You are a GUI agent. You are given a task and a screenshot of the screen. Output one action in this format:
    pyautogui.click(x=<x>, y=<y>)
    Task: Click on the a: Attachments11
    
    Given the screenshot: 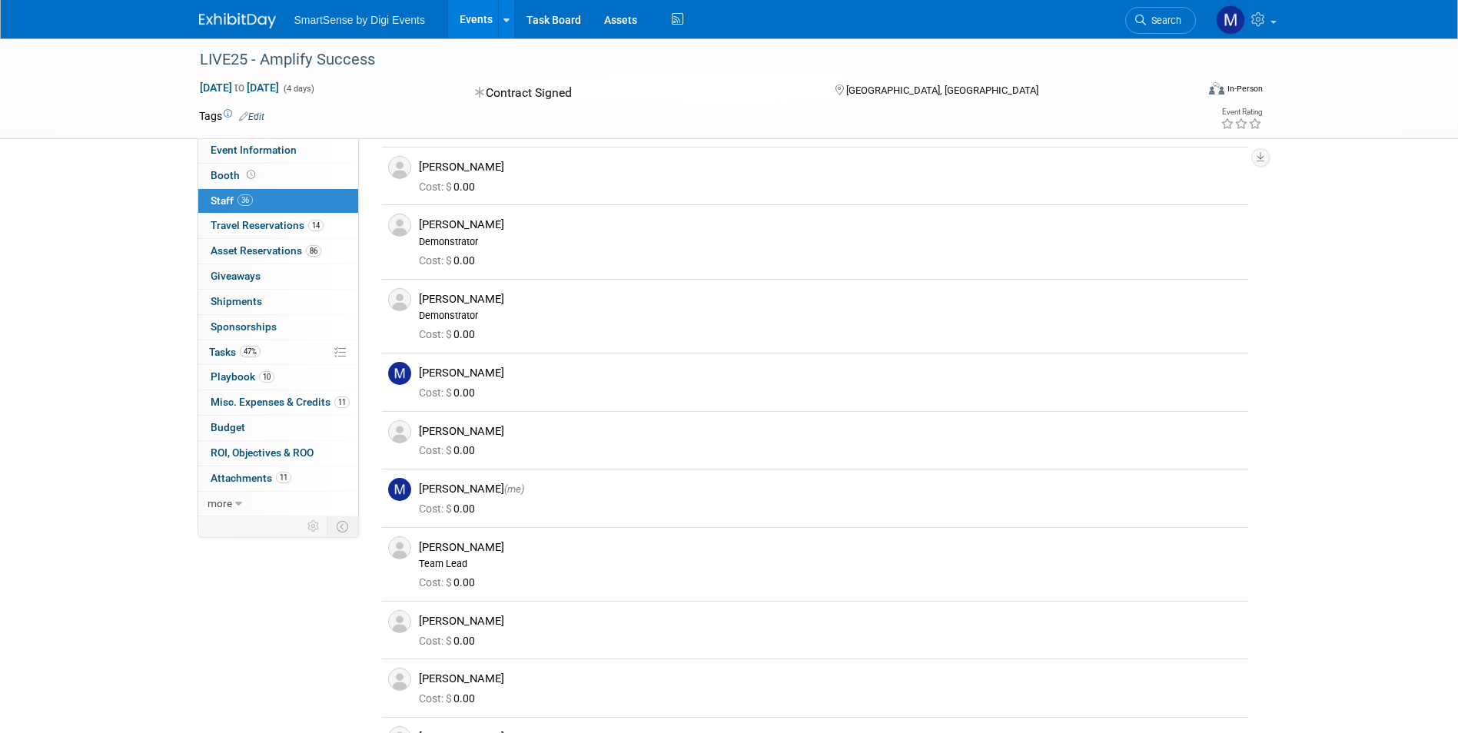 What is the action you would take?
    pyautogui.click(x=278, y=479)
    